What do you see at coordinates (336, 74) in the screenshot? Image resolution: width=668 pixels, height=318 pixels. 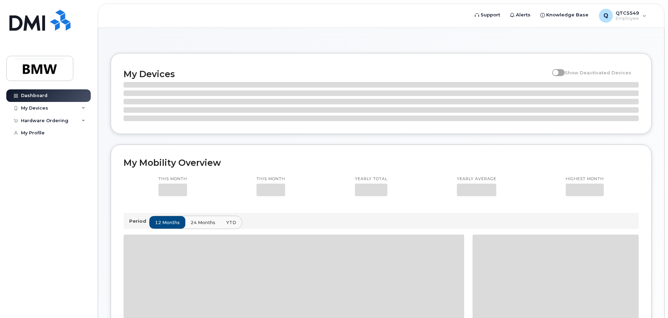 I see `h2: My Devices` at bounding box center [336, 74].